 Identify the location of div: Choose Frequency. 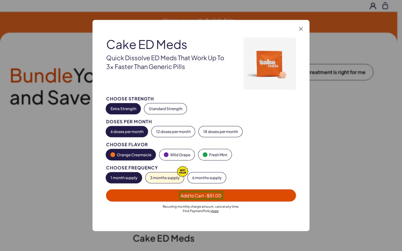
(201, 168).